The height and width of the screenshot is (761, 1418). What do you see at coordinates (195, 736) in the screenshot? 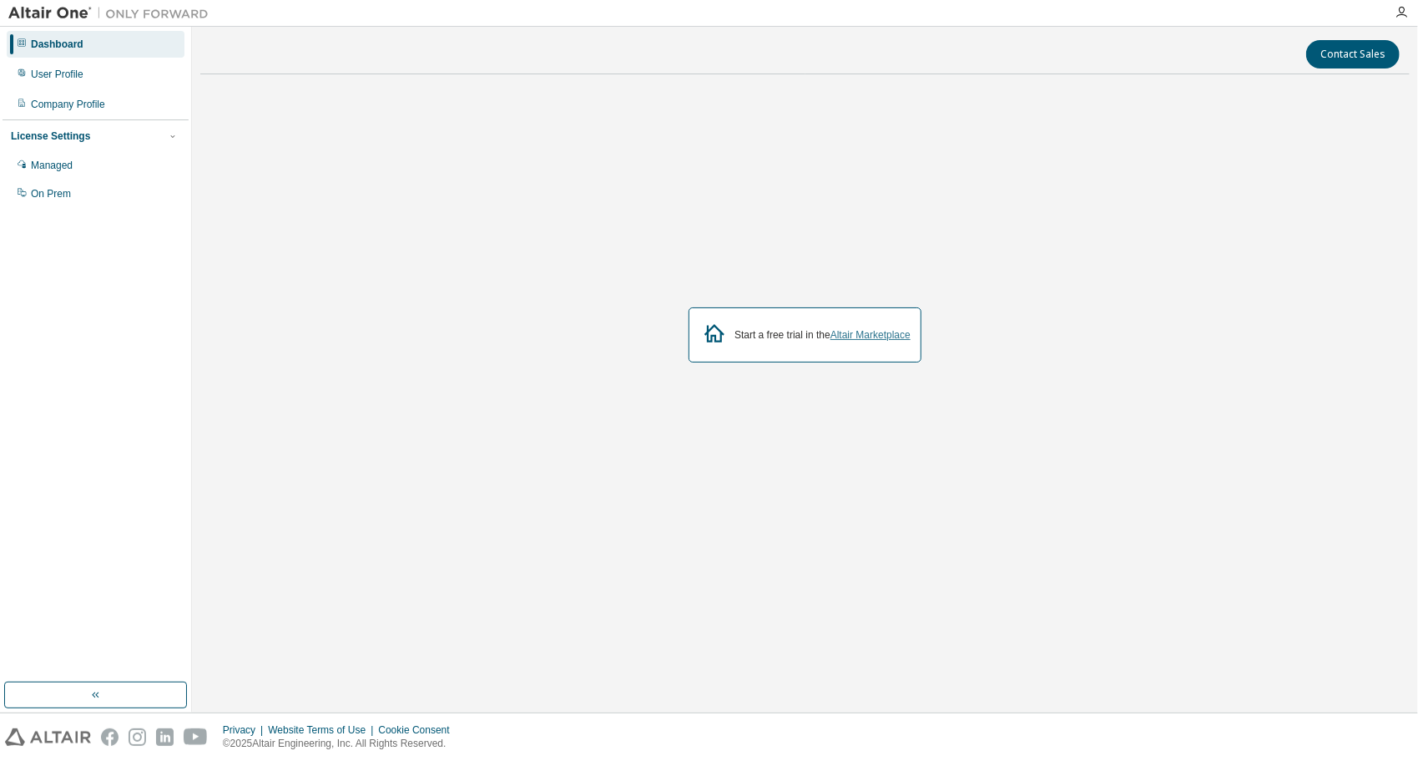
I see `img: youtube.svg` at bounding box center [195, 736].